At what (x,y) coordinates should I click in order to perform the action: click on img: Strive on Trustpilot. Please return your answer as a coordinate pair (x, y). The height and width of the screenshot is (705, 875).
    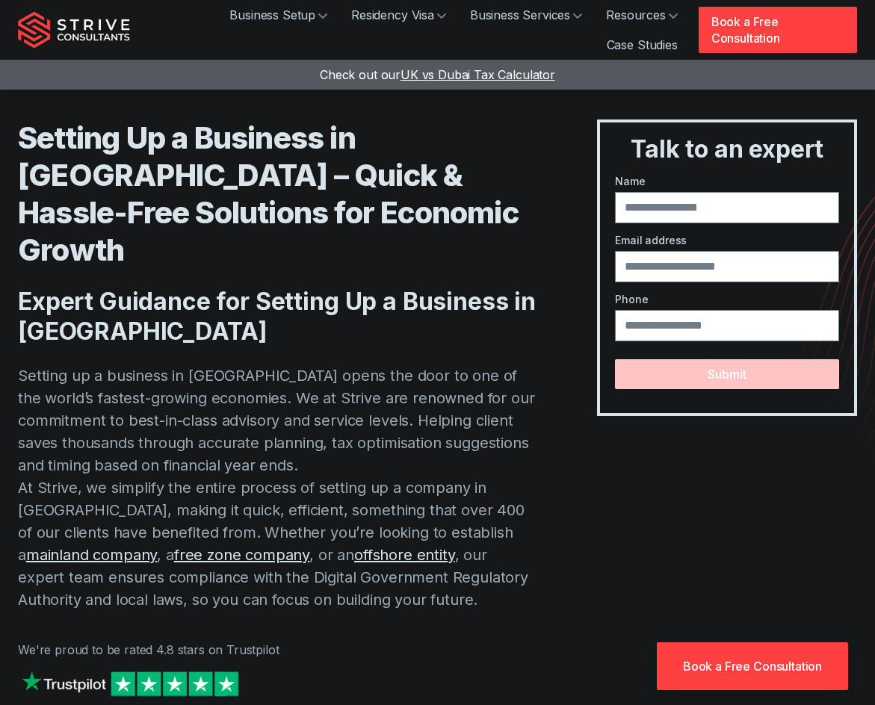
    Looking at the image, I should click on (130, 683).